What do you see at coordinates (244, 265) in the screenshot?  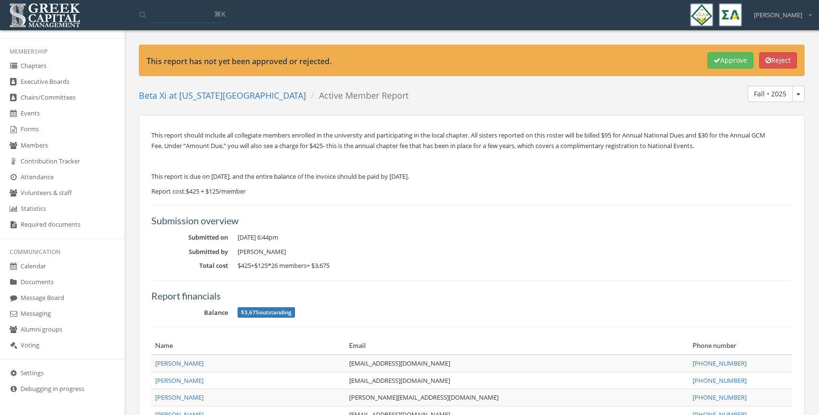 I see `span: $425` at bounding box center [244, 265].